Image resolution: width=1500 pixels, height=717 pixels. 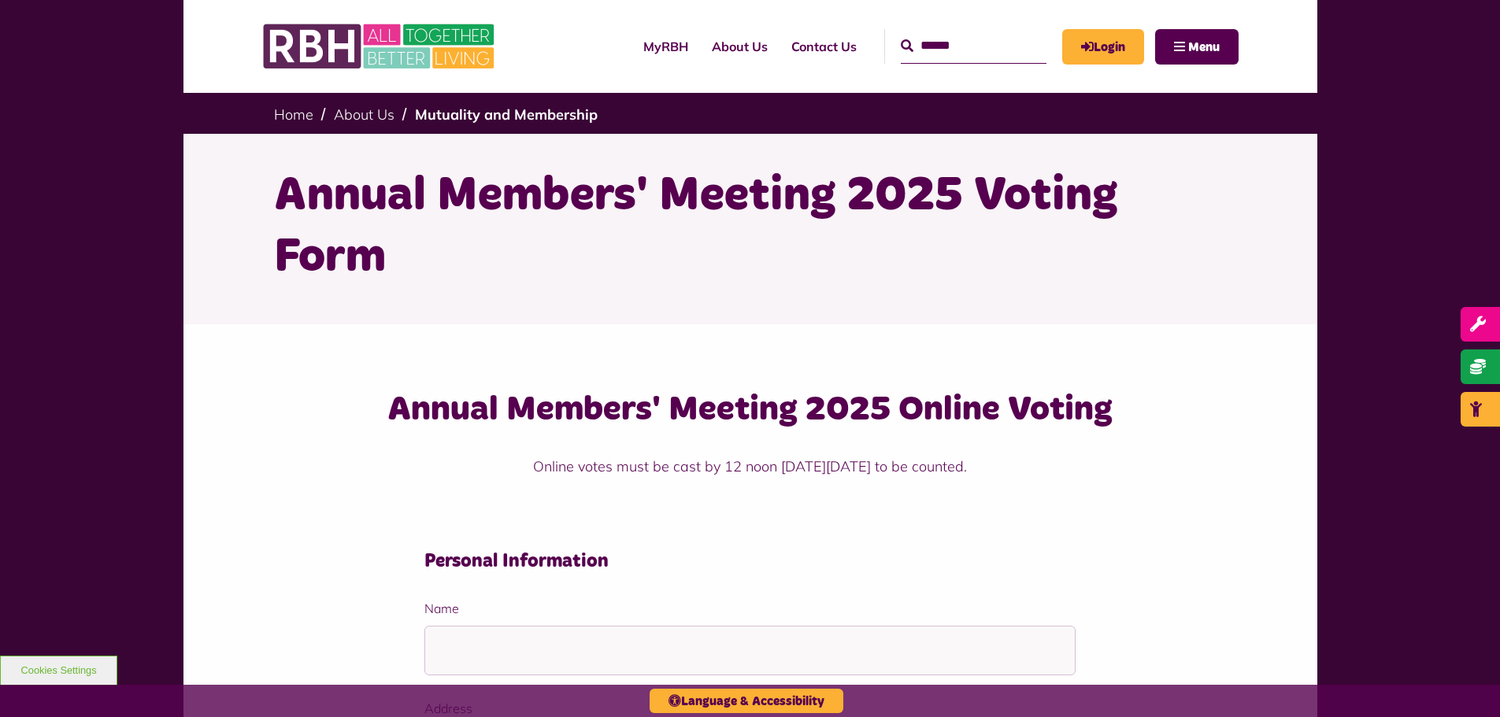 What do you see at coordinates (749, 609) in the screenshot?
I see `label: Name` at bounding box center [749, 609].